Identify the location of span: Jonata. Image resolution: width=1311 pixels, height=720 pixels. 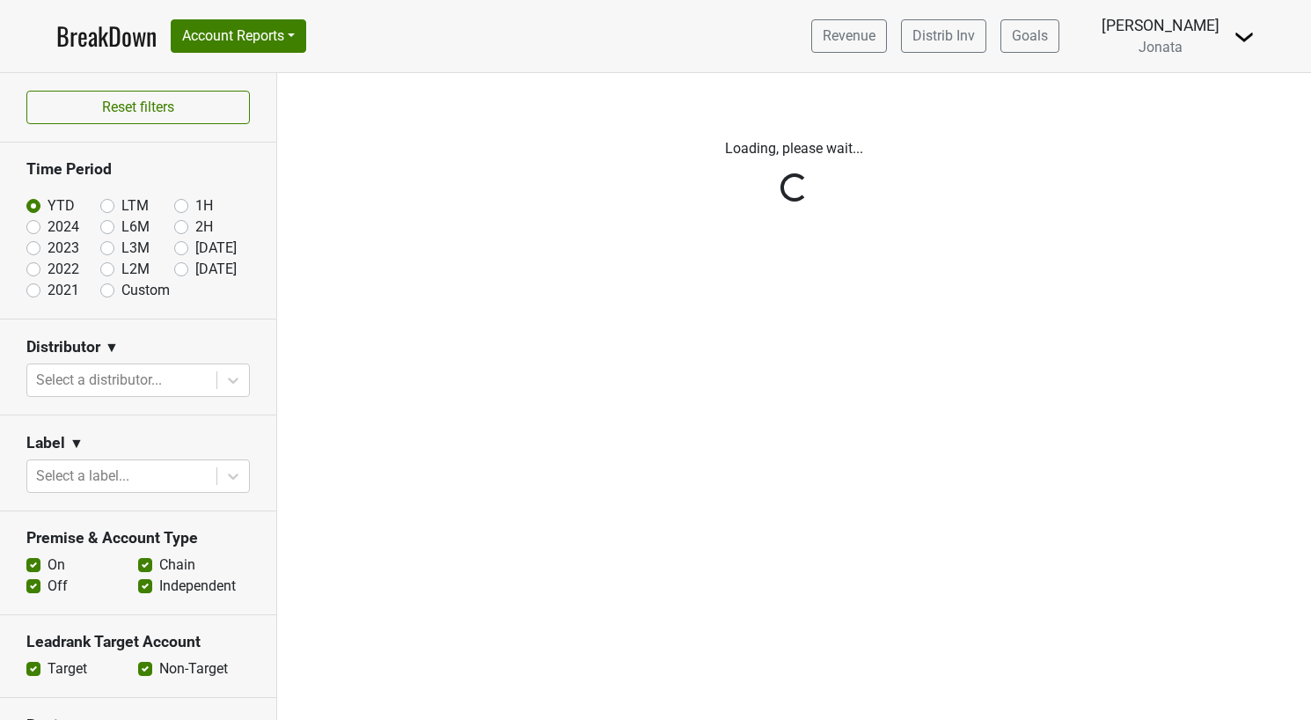
(1161, 47).